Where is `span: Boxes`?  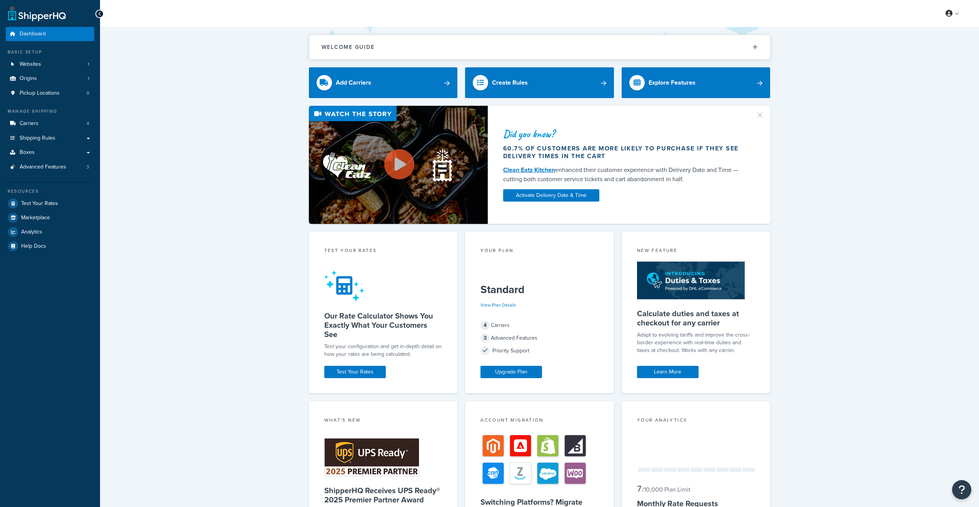 span: Boxes is located at coordinates (27, 152).